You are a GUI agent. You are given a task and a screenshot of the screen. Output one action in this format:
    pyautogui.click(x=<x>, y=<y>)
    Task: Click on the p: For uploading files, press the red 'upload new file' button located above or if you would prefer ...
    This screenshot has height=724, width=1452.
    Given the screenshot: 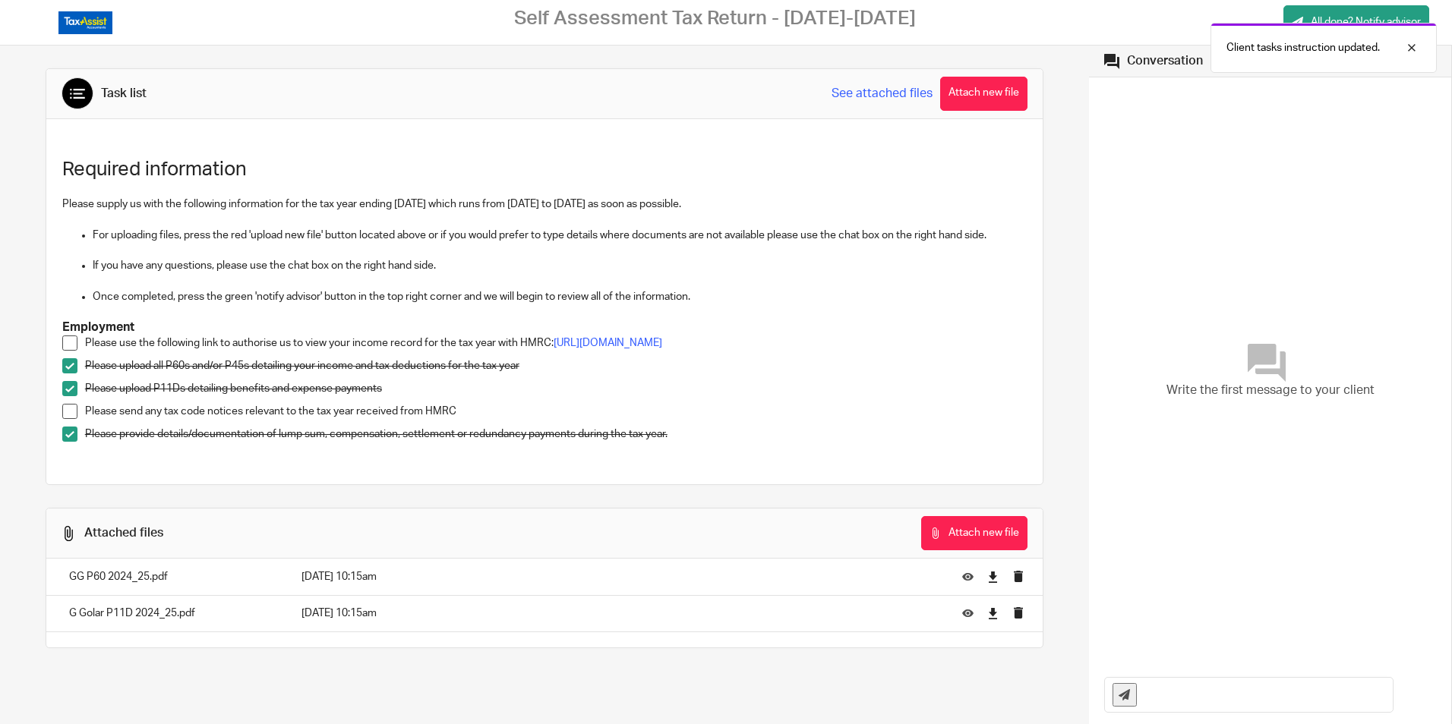 What is the action you would take?
    pyautogui.click(x=560, y=235)
    